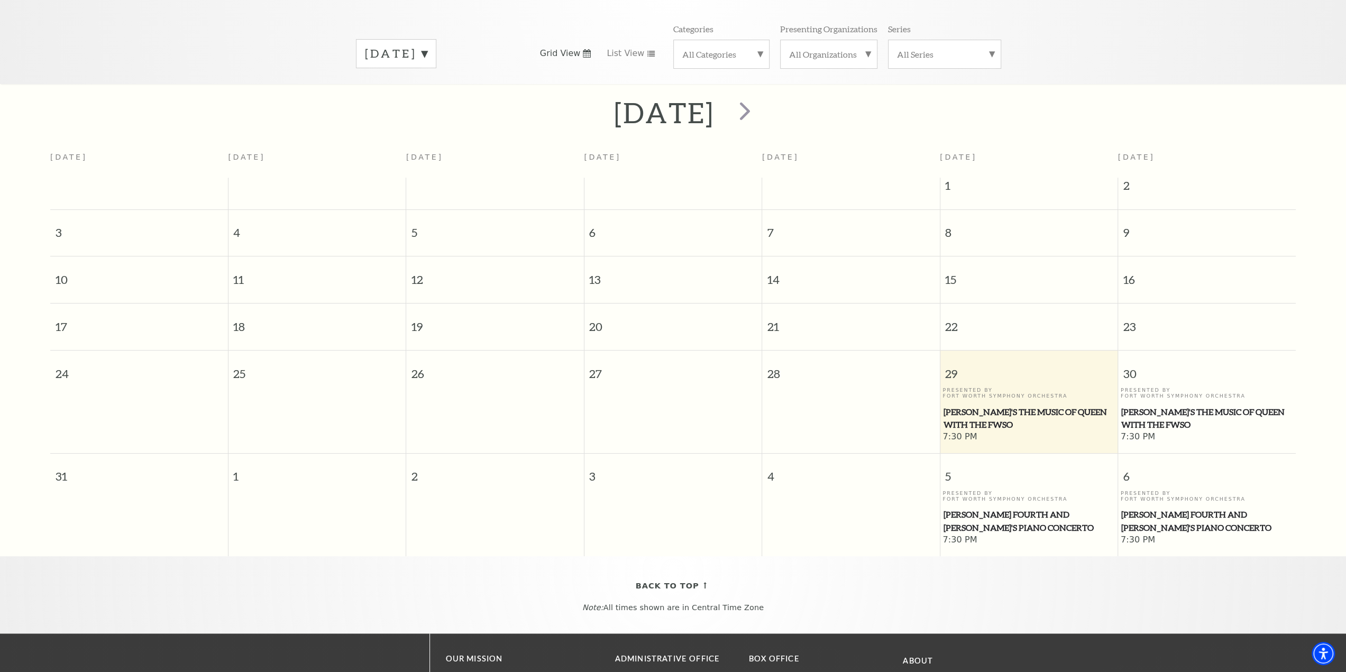  I want to click on span: 24, so click(139, 369).